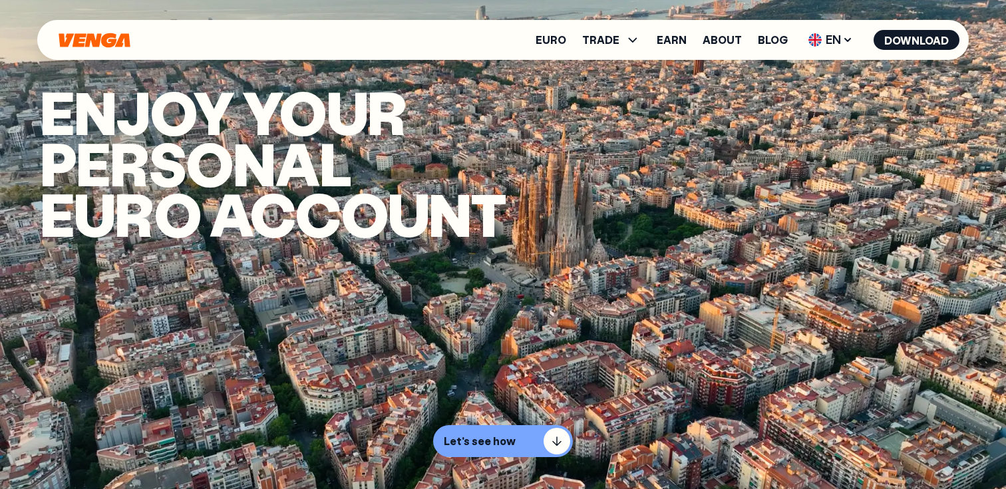 This screenshot has width=1006, height=489. I want to click on button: Let's see how, so click(503, 441).